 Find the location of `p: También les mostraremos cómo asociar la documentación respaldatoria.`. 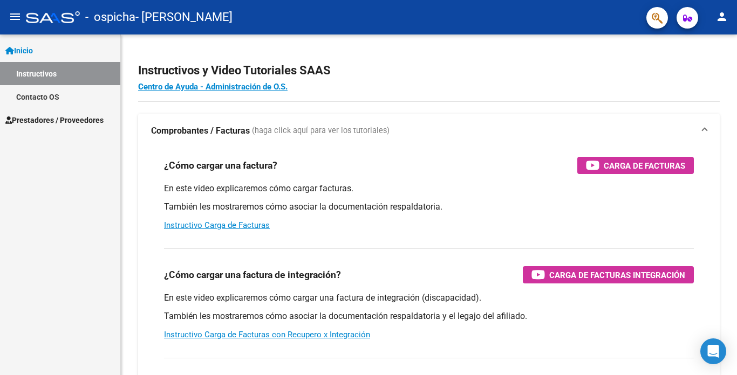

p: También les mostraremos cómo asociar la documentación respaldatoria. is located at coordinates (429, 207).